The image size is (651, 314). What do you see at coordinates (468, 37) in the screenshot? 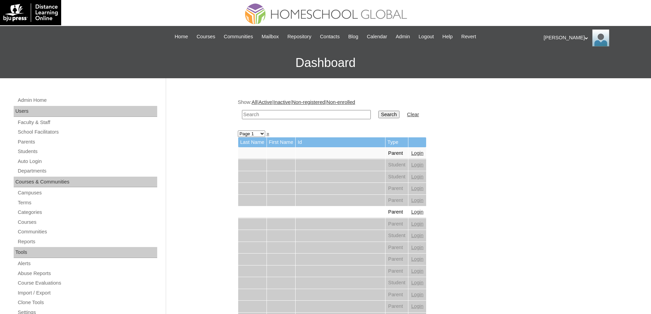
I see `span: Revert` at bounding box center [468, 37].